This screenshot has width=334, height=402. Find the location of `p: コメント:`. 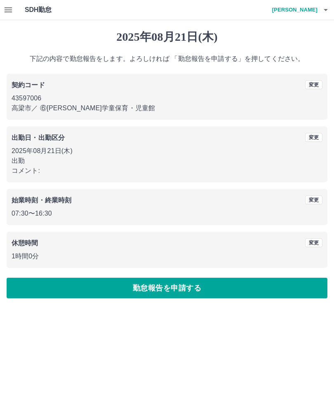

p: コメント: is located at coordinates (167, 171).